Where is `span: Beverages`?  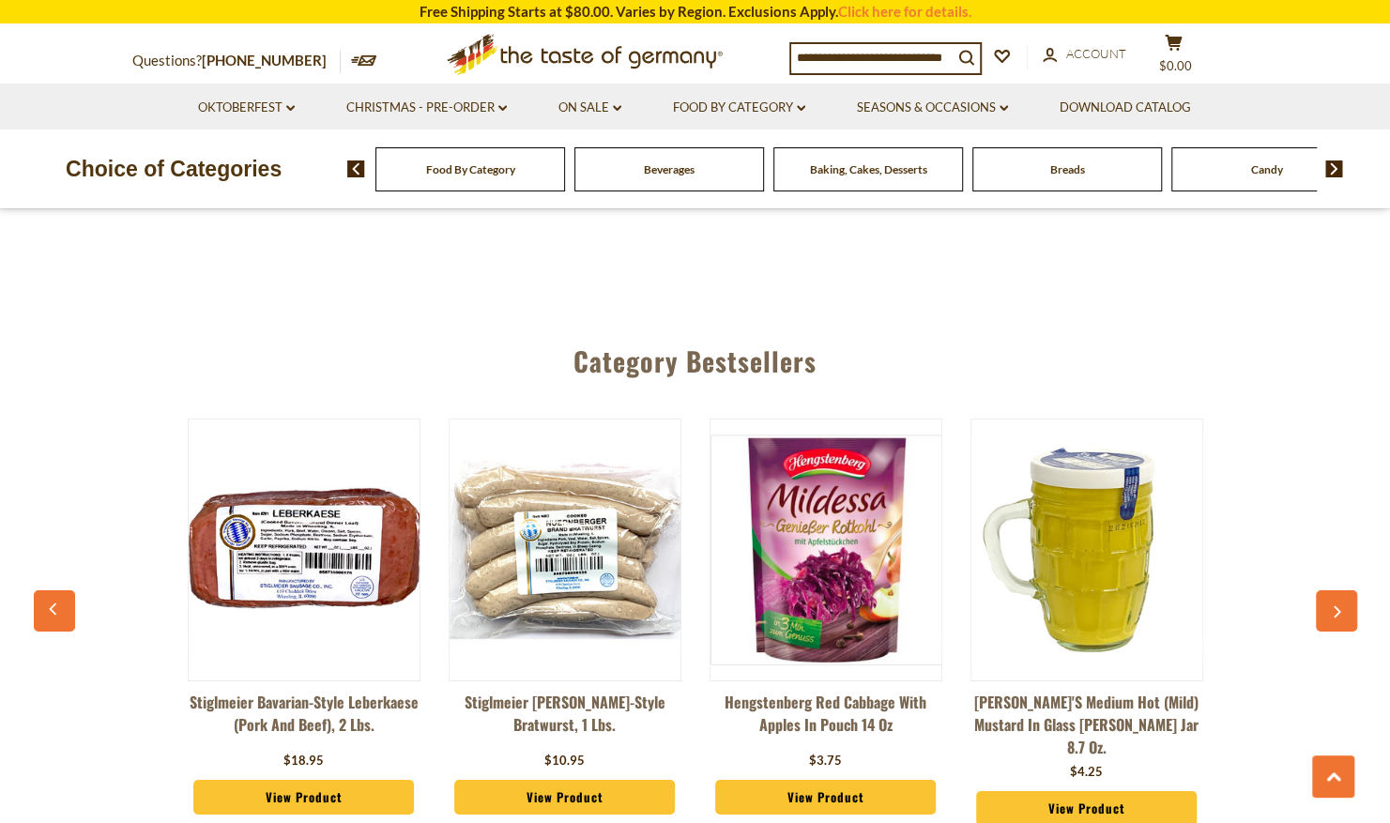 span: Beverages is located at coordinates (669, 169).